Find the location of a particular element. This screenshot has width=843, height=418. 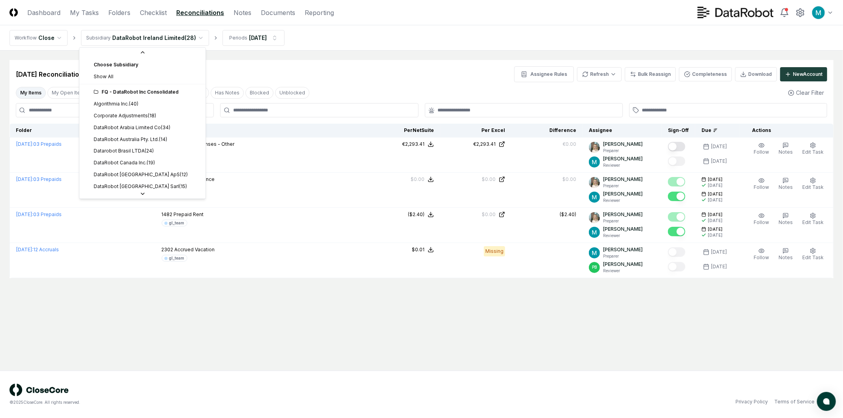

div: Datarobot Brasil LTDA is located at coordinates (124, 151).